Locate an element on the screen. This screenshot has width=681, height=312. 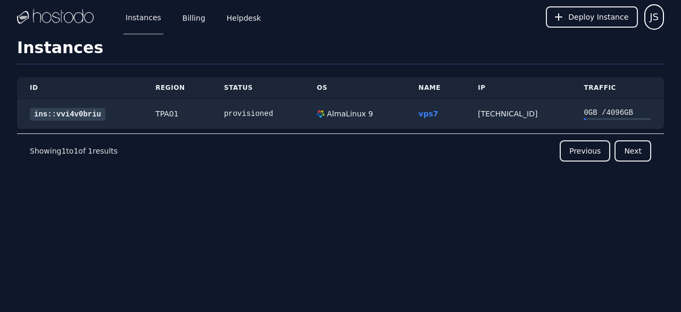
th: OS is located at coordinates (354, 88).